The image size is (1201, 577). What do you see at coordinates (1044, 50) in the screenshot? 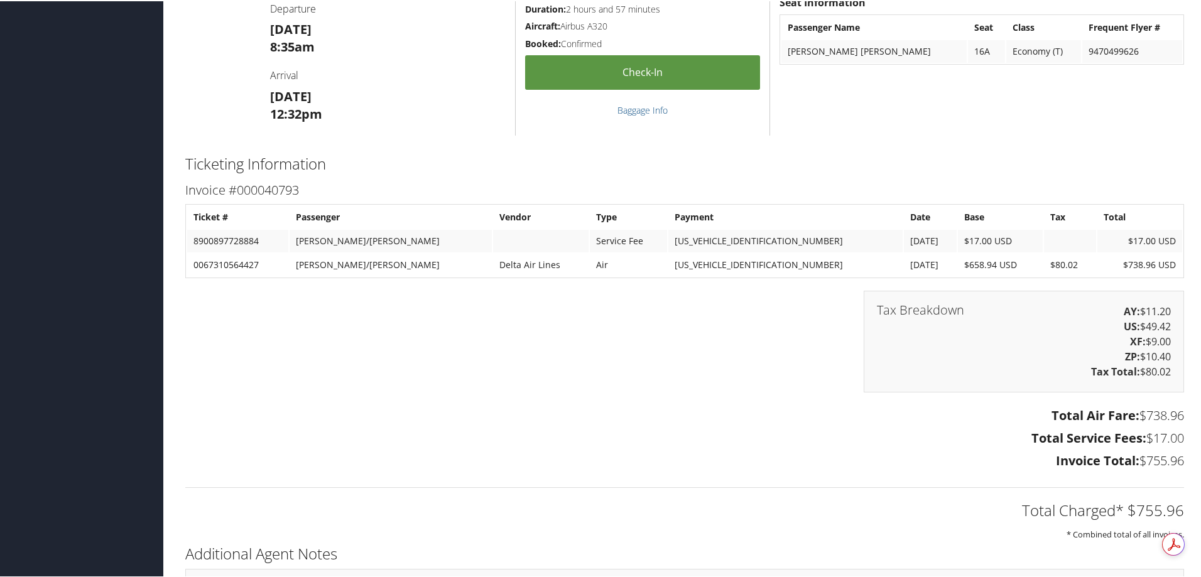
I see `td: Economy (T)` at bounding box center [1044, 50].